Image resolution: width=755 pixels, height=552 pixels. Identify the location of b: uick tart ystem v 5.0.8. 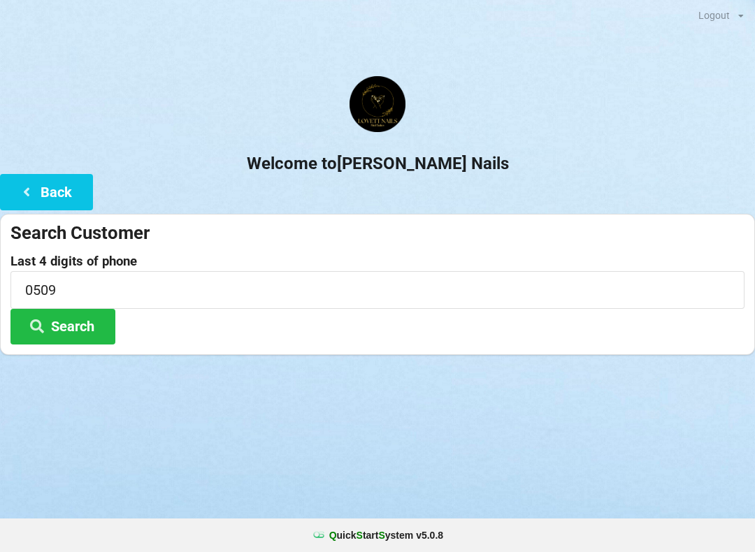
(386, 535).